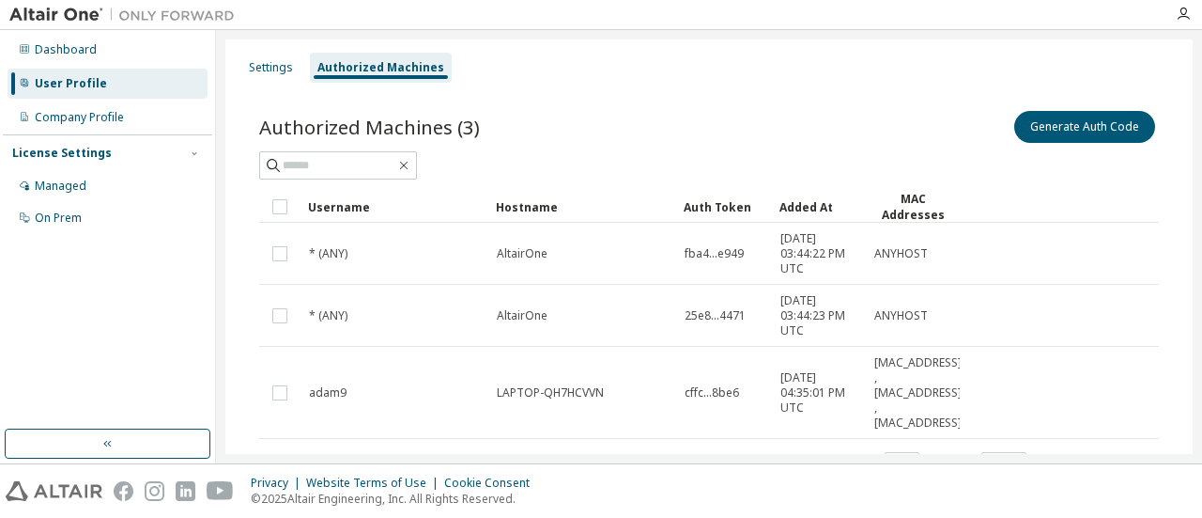  I want to click on span: adam9, so click(328, 393).